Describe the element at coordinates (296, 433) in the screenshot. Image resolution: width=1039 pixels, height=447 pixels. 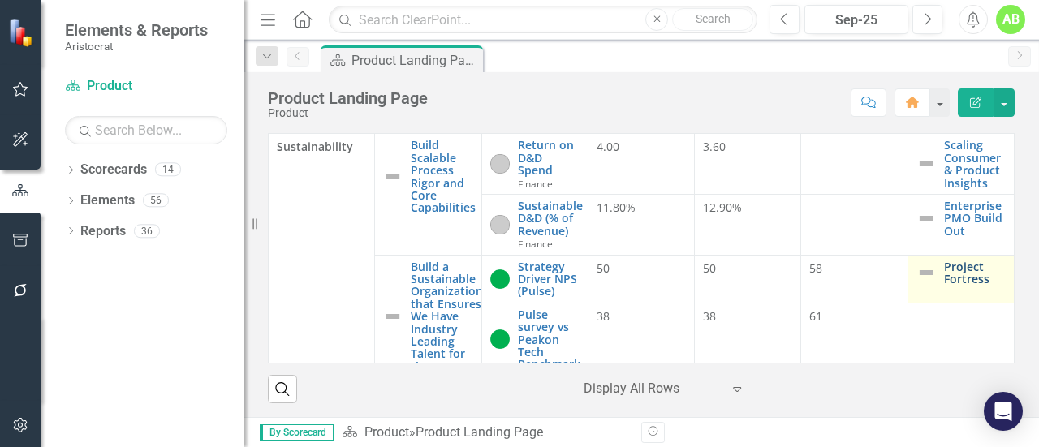
I see `span: By Scorecard` at that location.